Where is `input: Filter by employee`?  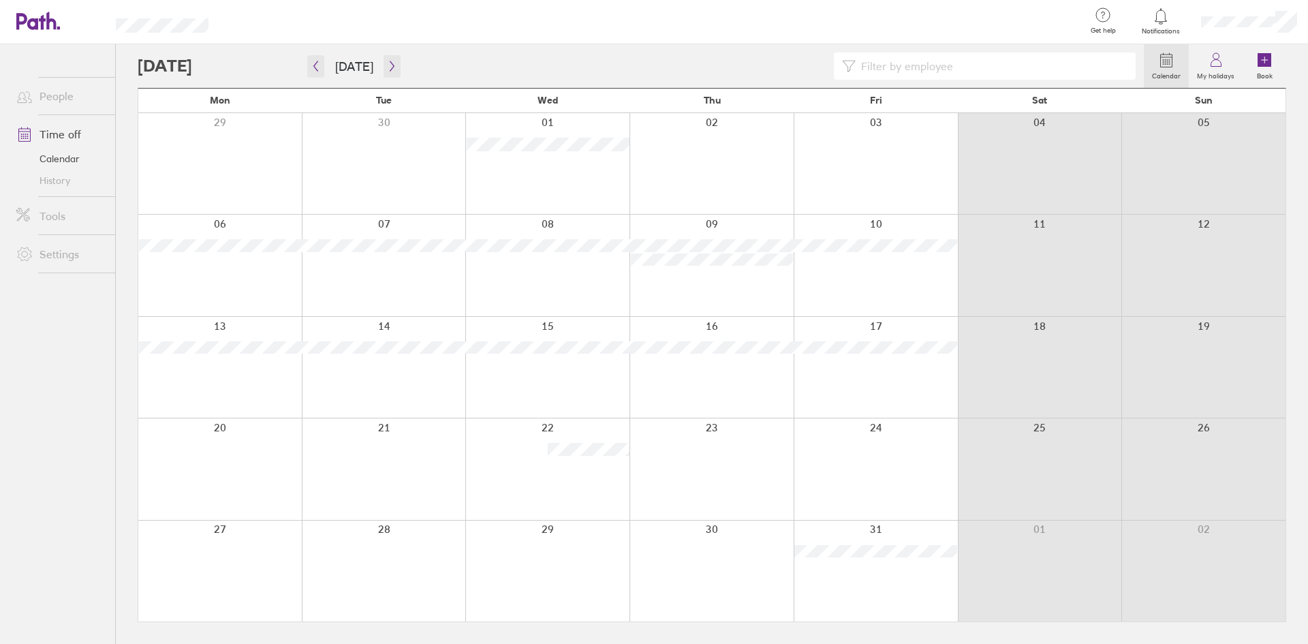
input: Filter by employee is located at coordinates (991, 66).